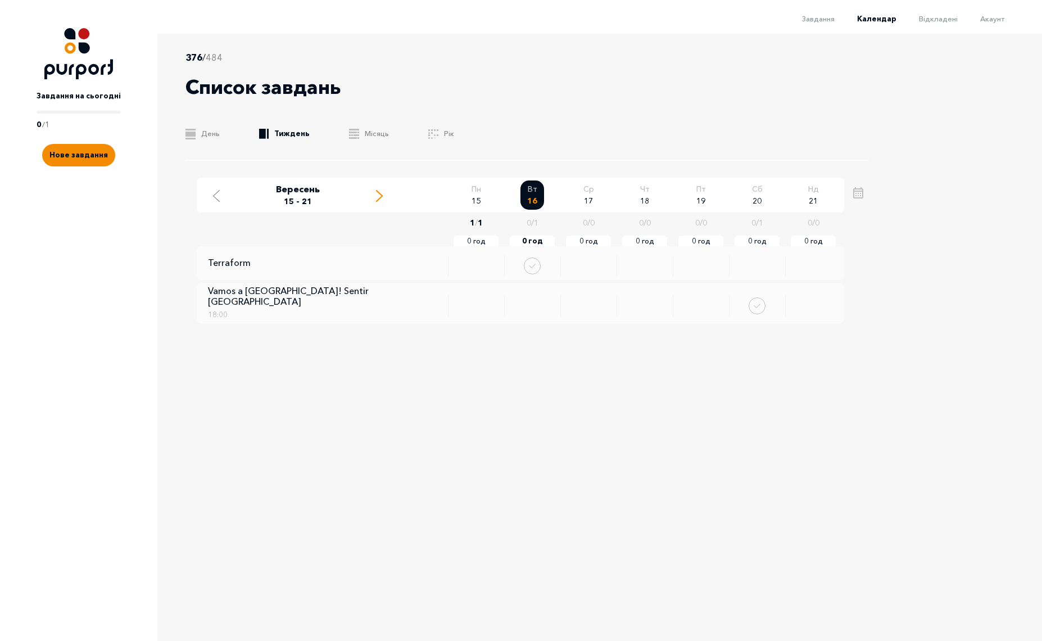 This screenshot has height=641, width=1042. Describe the element at coordinates (284, 134) in the screenshot. I see `a: Тиждень` at that location.